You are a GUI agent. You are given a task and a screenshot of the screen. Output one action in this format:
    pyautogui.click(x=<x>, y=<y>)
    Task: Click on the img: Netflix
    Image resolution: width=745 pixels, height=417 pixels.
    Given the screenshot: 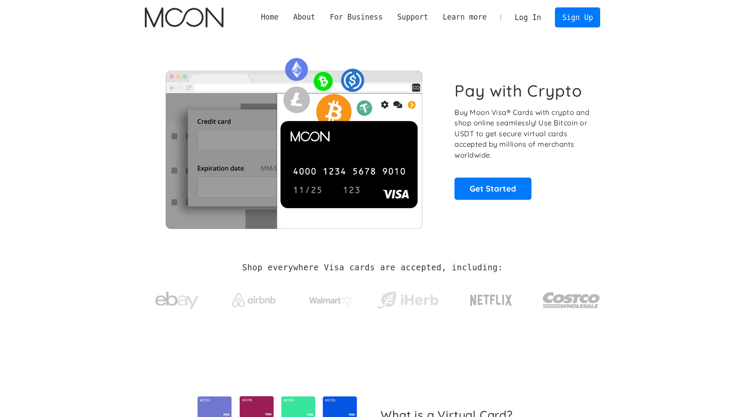 What is the action you would take?
    pyautogui.click(x=491, y=300)
    